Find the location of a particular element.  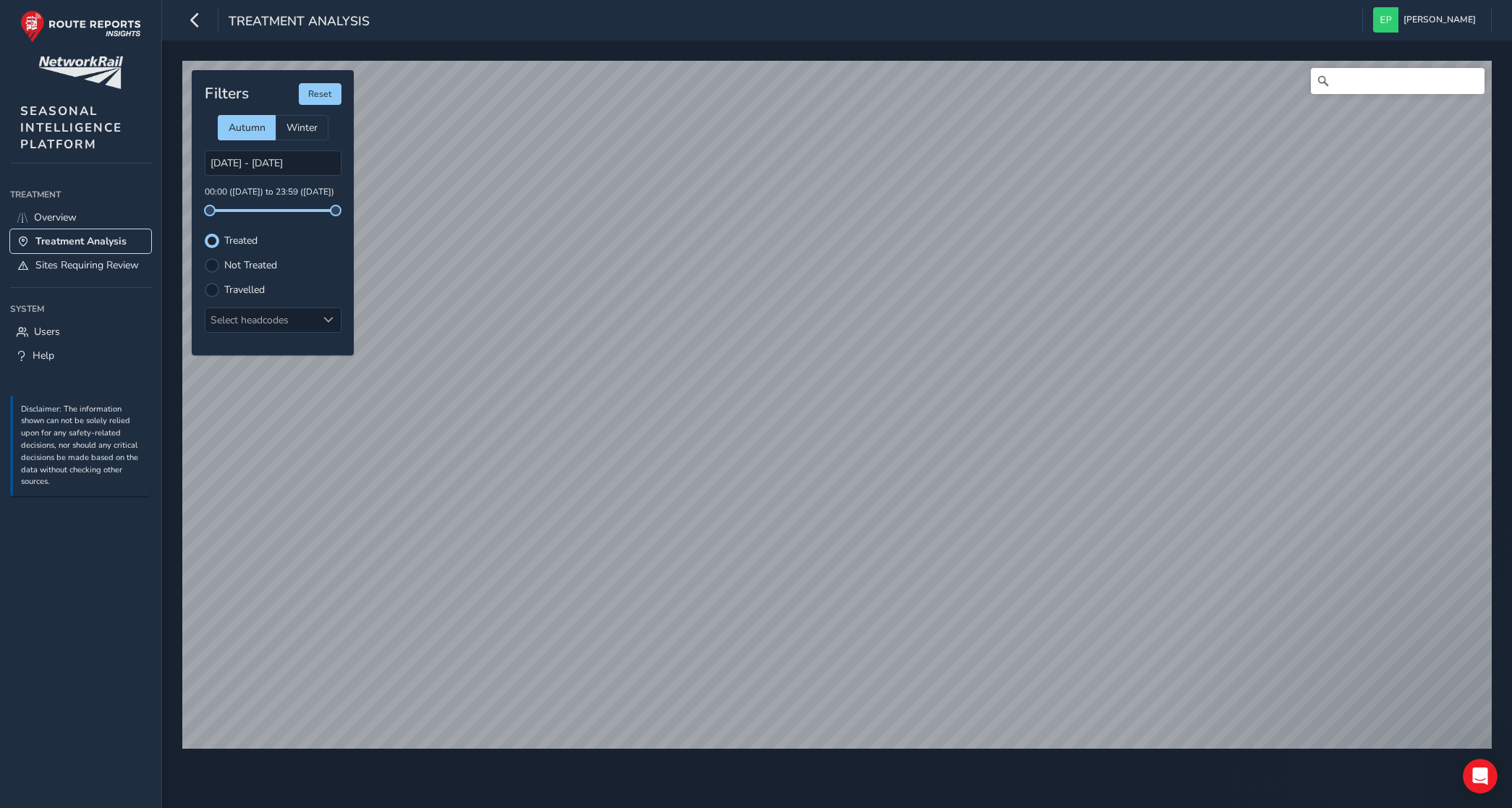

a: Sites Requiring Review is located at coordinates (80, 265).